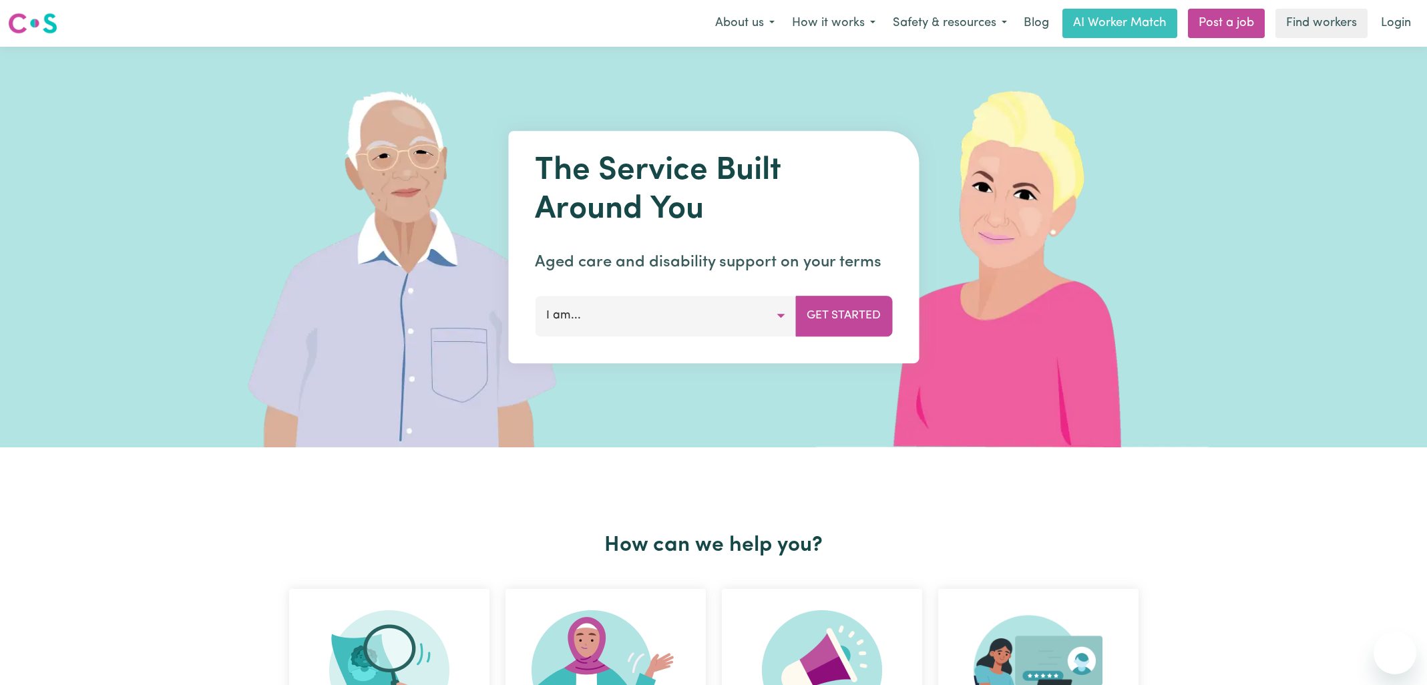 The image size is (1427, 685). Describe the element at coordinates (665, 316) in the screenshot. I see `button: I am...` at that location.